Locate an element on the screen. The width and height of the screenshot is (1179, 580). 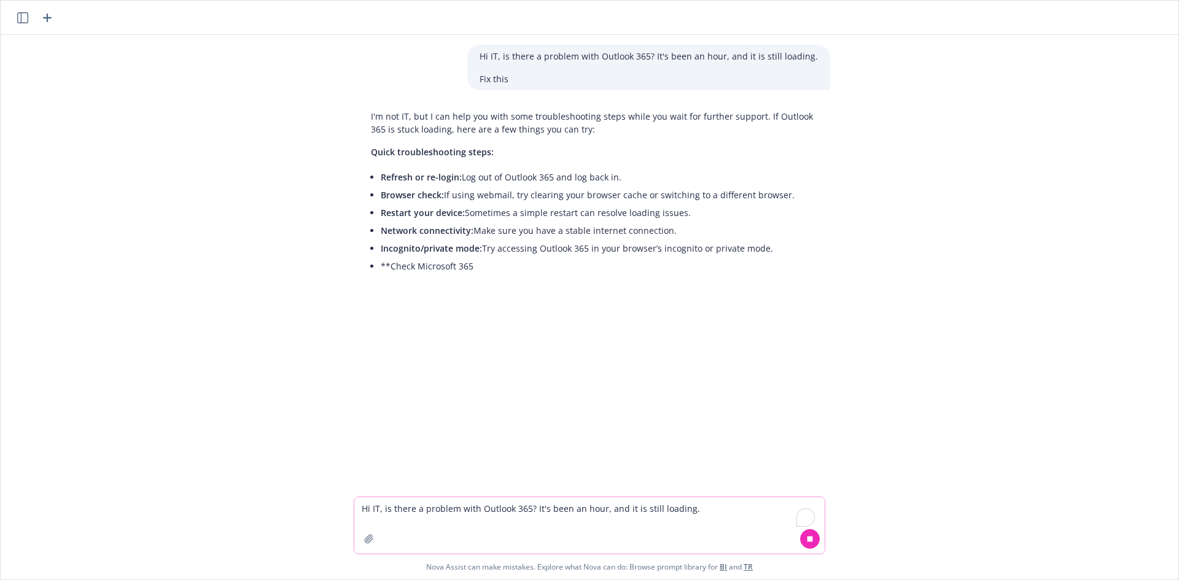
li: If using webmail, try clearing your browser cache or switching to a different browser. is located at coordinates (599, 195).